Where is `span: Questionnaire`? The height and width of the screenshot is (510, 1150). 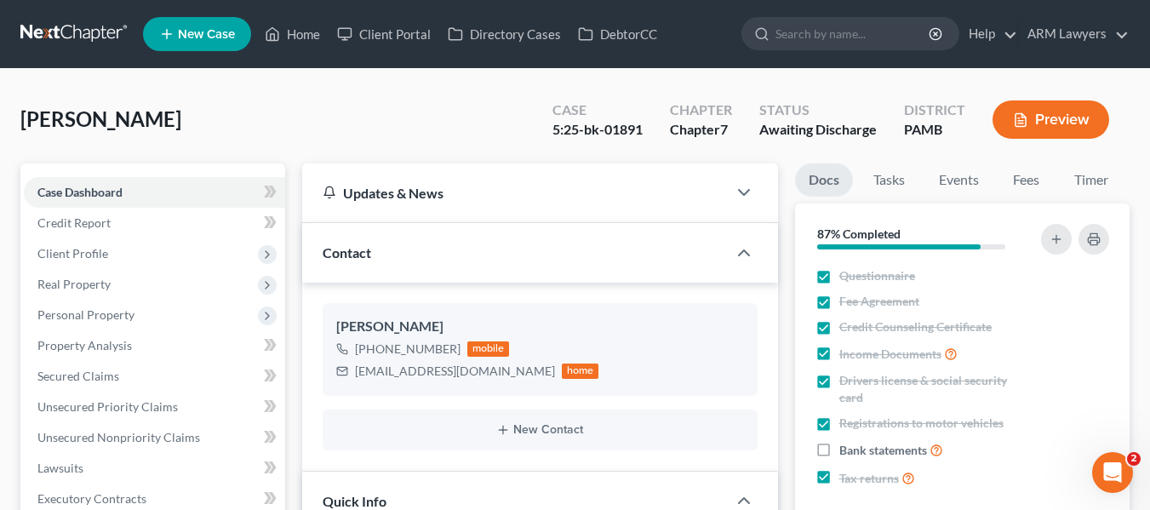
span: Questionnaire is located at coordinates (877, 276).